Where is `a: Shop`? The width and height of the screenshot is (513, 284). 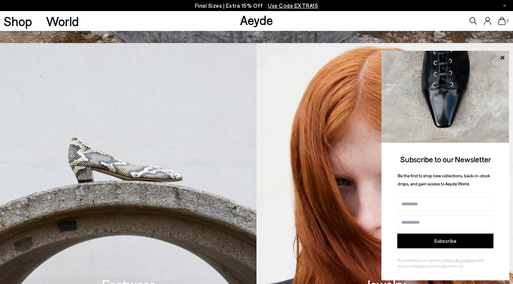 a: Shop is located at coordinates (18, 21).